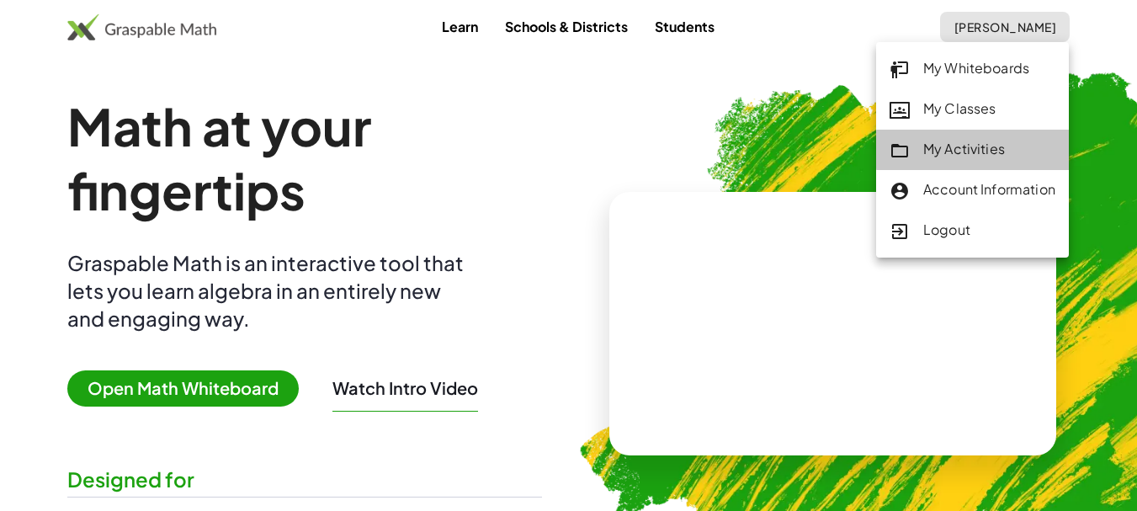 The image size is (1137, 511). What do you see at coordinates (972, 69) in the screenshot?
I see `a: My Whiteboards` at bounding box center [972, 69].